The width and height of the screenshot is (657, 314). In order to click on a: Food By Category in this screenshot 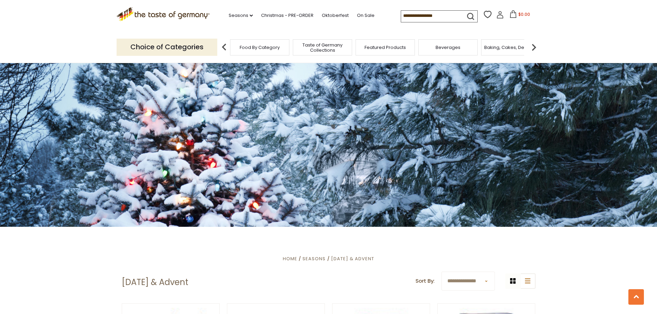, I will do `click(260, 47)`.